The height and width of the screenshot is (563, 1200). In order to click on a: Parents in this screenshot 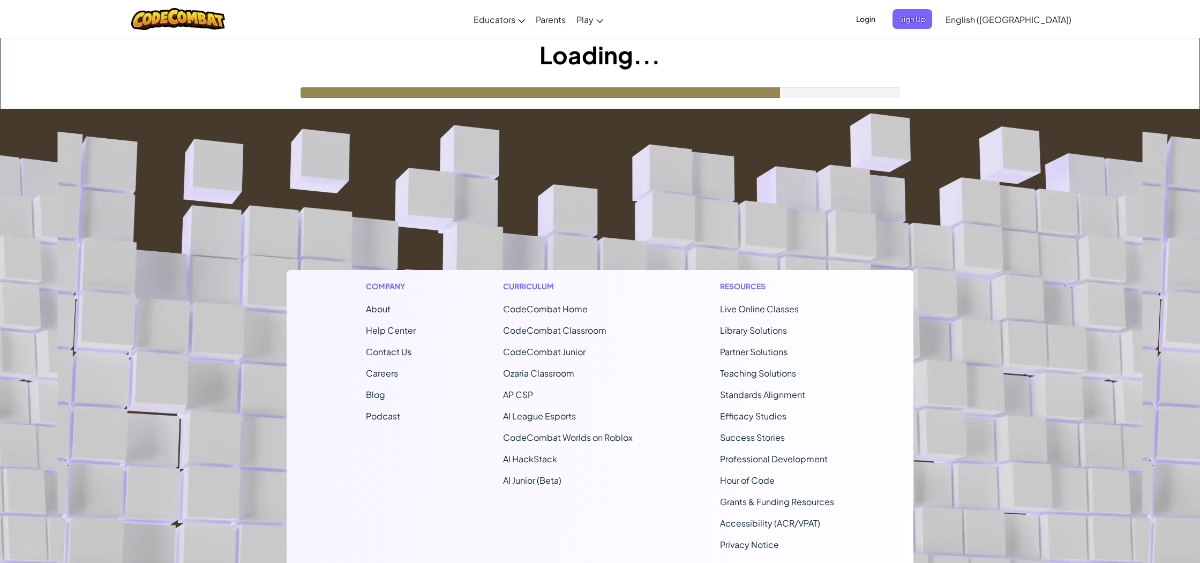, I will do `click(551, 19)`.